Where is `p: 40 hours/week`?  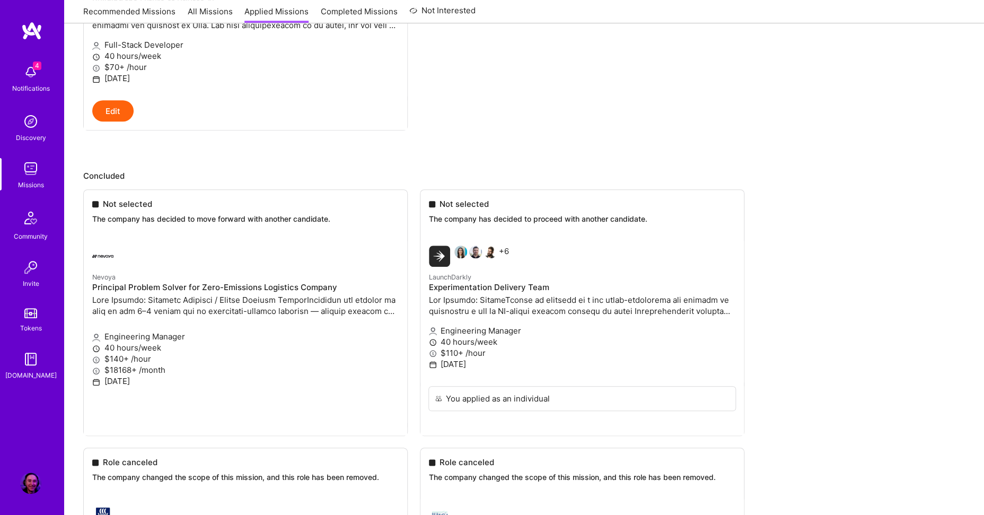
p: 40 hours/week is located at coordinates (246, 56).